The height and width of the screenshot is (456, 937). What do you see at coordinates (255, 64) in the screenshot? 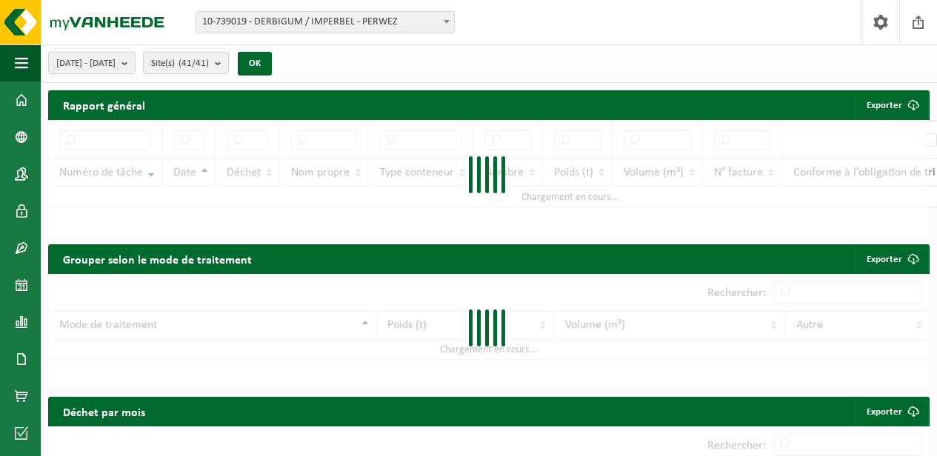
I see `button: OK` at bounding box center [255, 64].